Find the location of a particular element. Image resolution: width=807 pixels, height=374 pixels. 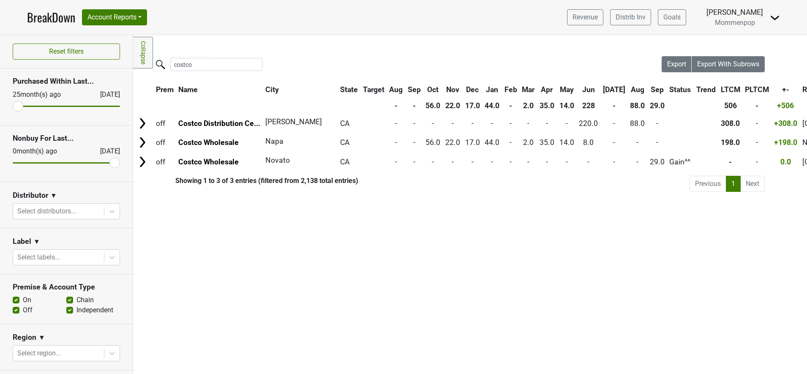

a: Collapse is located at coordinates (143, 52).